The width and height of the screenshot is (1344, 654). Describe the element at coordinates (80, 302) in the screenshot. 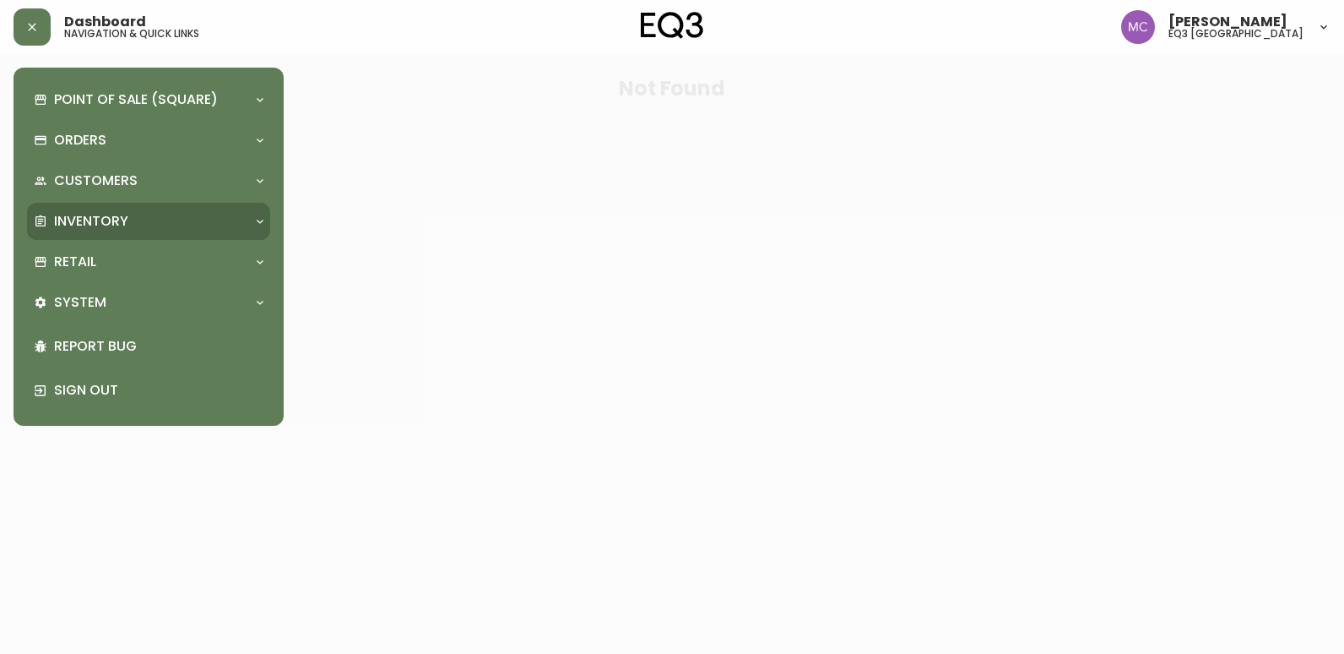

I see `p: System` at that location.